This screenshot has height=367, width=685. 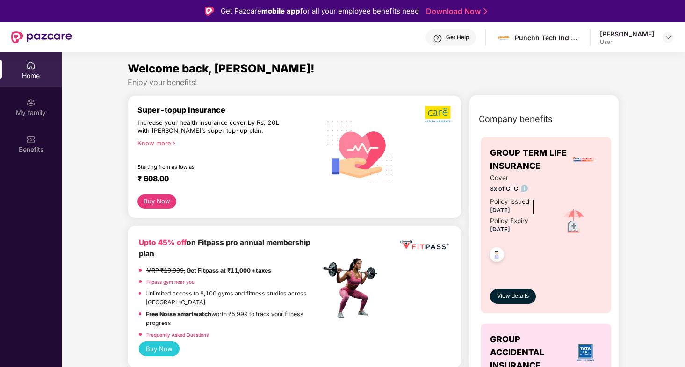 What do you see at coordinates (233, 318) in the screenshot?
I see `p: worth ₹5,999 to track your fitness progress` at bounding box center [233, 318].